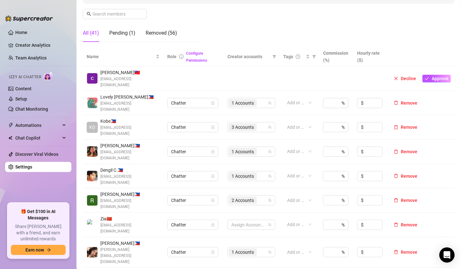 This screenshot has width=461, height=269. Describe the element at coordinates (248, 57) in the screenshot. I see `span: Creator accounts` at that location.